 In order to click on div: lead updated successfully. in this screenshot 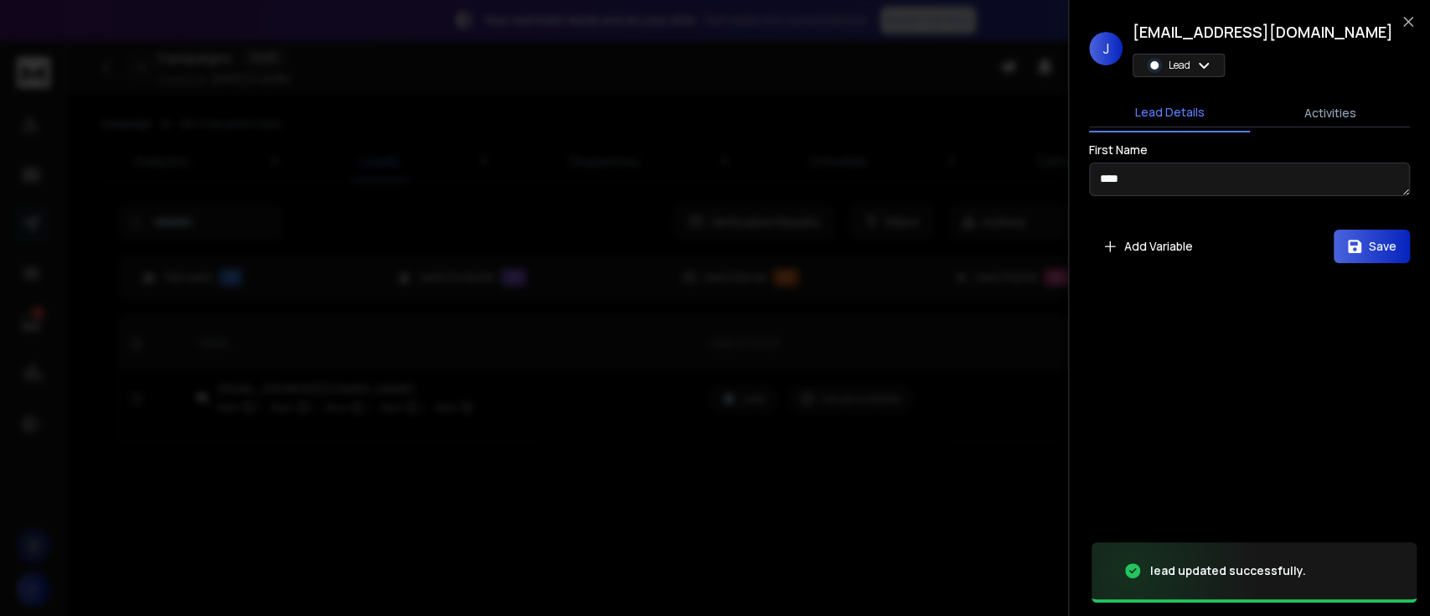, I will do `click(1228, 571)`.